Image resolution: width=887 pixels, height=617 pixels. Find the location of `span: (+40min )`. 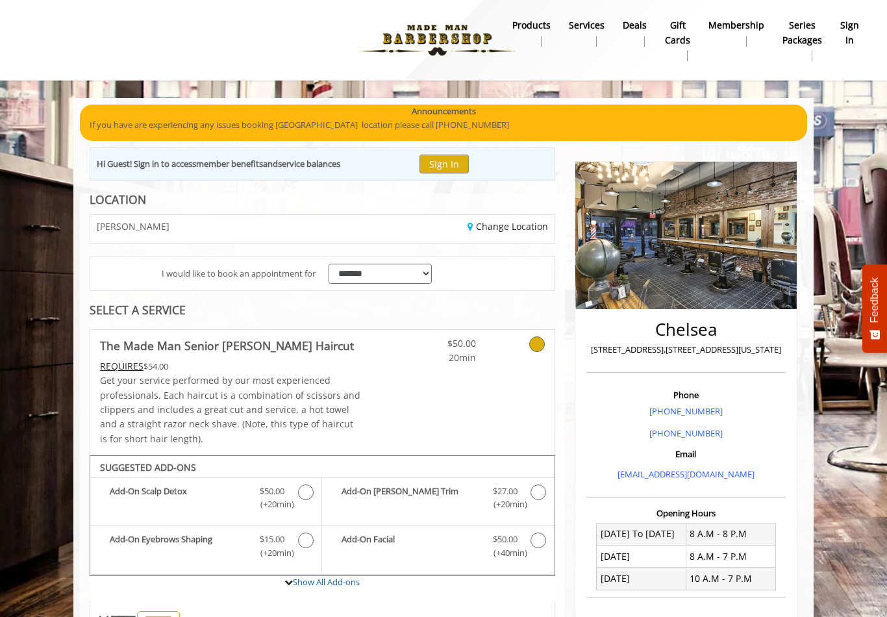

span: (+40min ) is located at coordinates (504, 552).